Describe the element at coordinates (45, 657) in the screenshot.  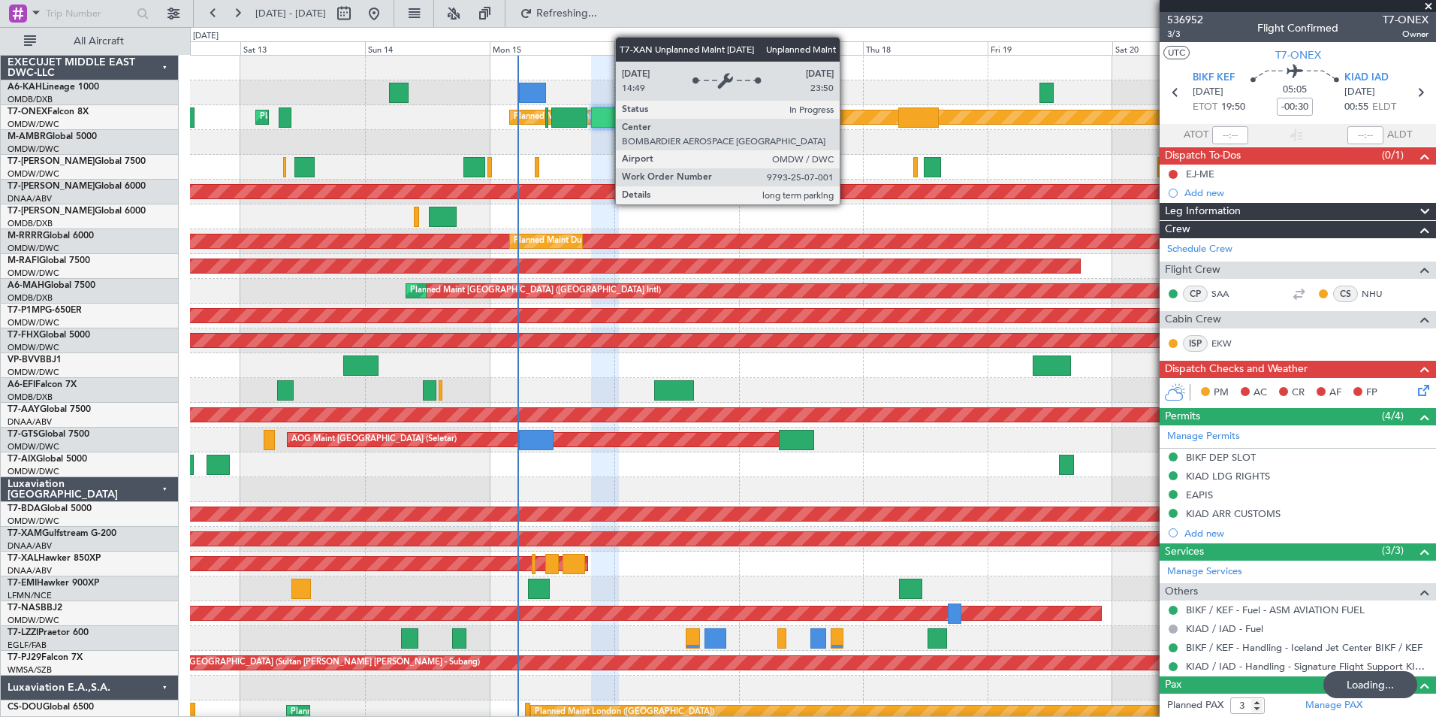
I see `a: T7-PJ29Falcon 7X` at that location.